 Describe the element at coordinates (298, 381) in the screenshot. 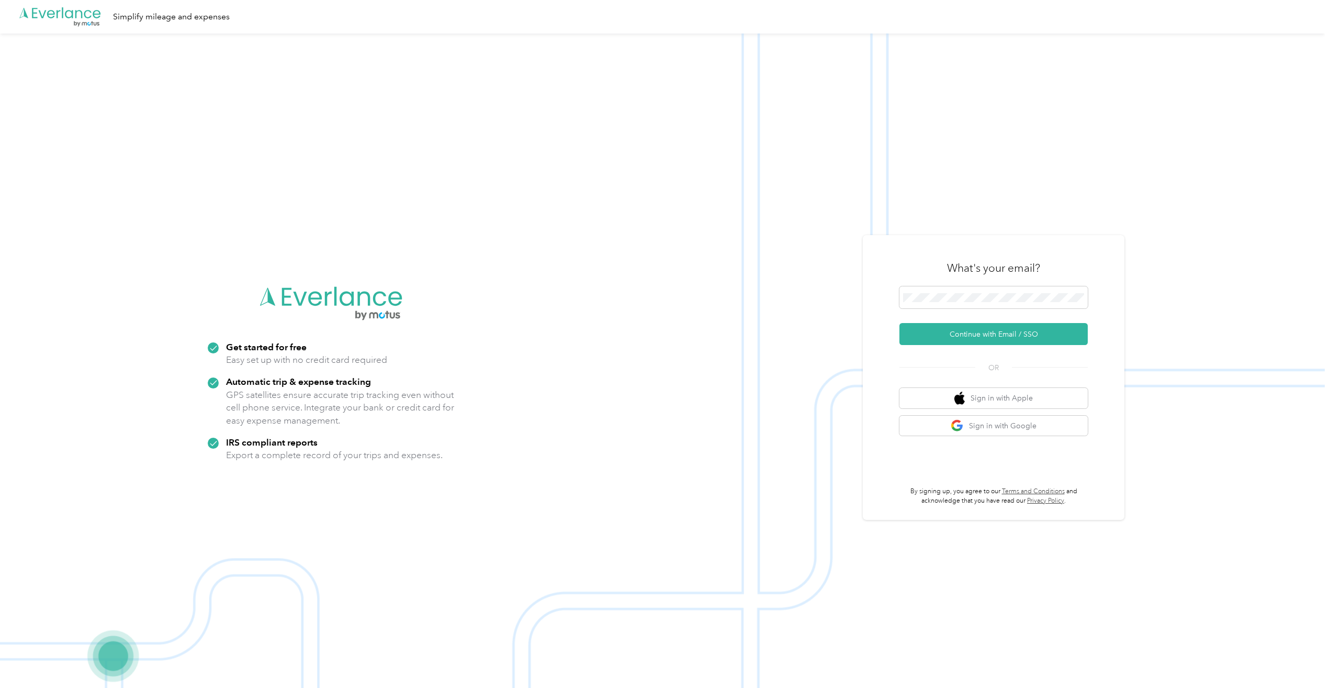

I see `strong: Automatic trip & expense tracking` at that location.